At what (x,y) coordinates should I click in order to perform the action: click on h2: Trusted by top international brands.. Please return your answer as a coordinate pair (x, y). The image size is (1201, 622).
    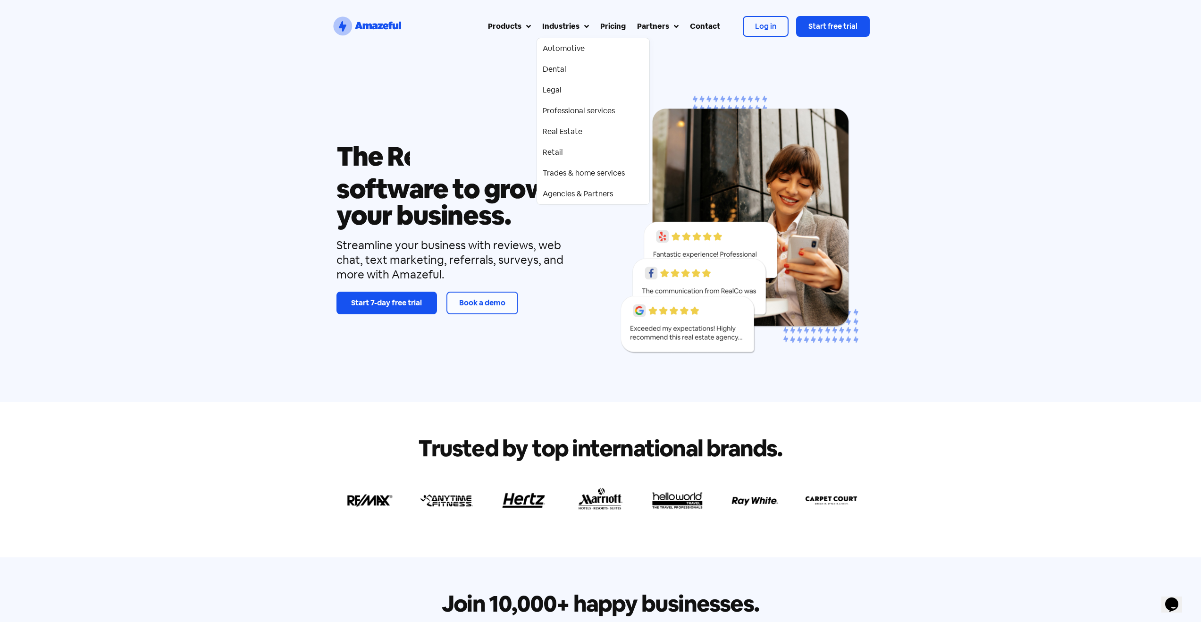
    Looking at the image, I should click on (601, 448).